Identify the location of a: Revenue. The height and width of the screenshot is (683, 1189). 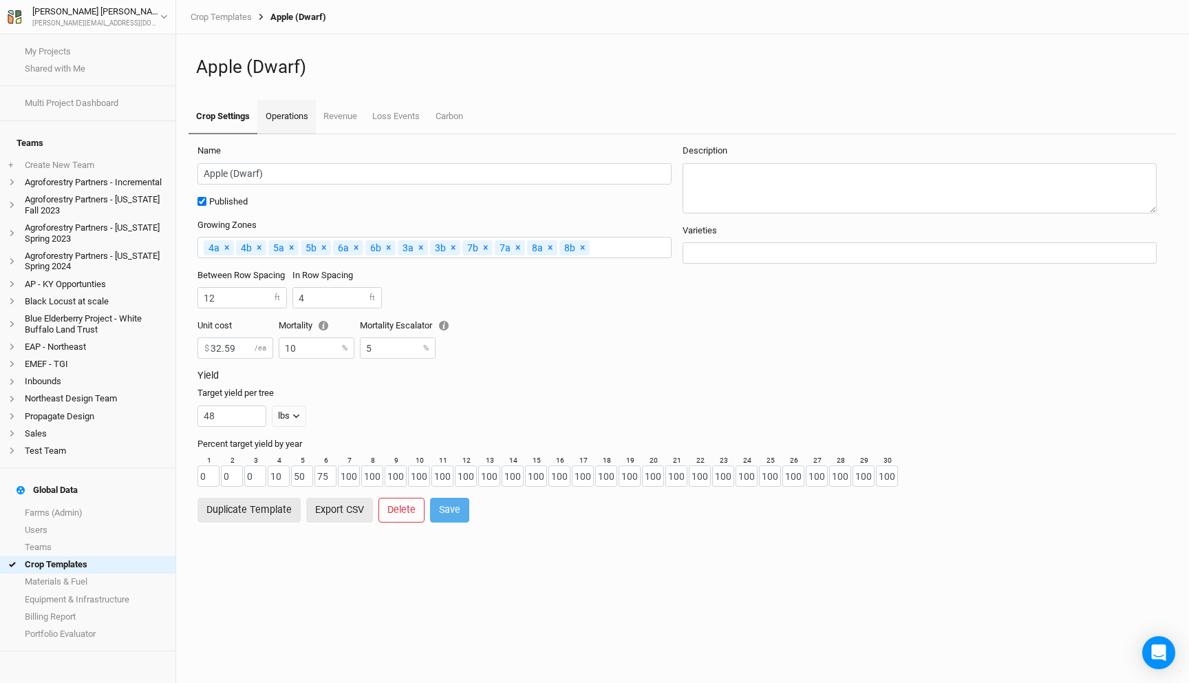
(340, 116).